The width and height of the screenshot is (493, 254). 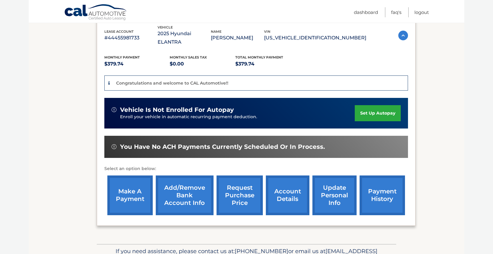 I want to click on p: Enroll your vehicle in automatic recurring payment deduction., so click(x=237, y=117).